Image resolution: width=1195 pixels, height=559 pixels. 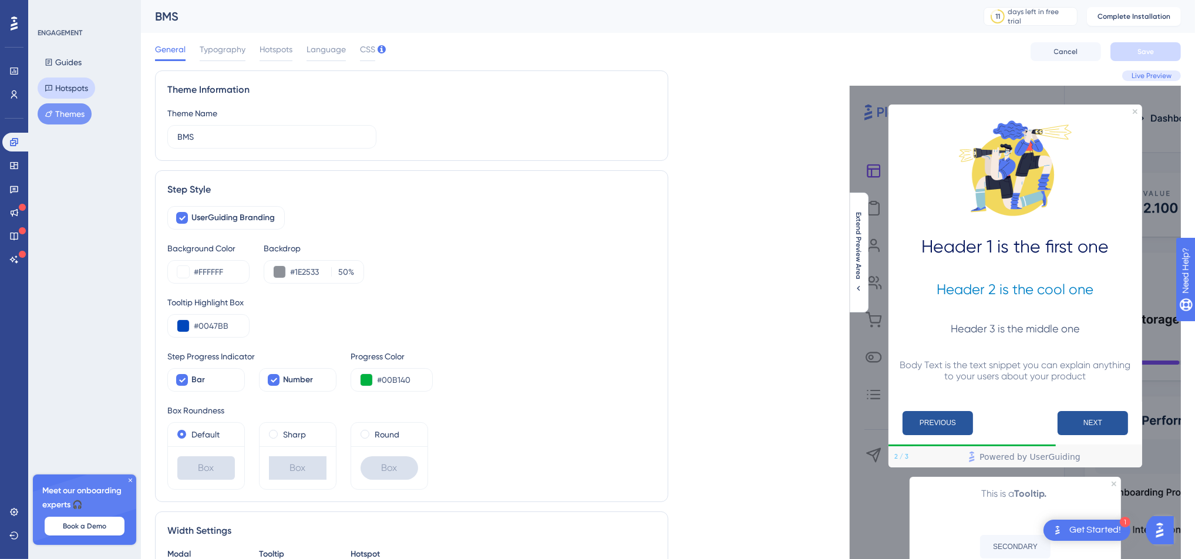 What do you see at coordinates (1015, 246) in the screenshot?
I see `h1: Header 1 is the first one` at bounding box center [1015, 246].